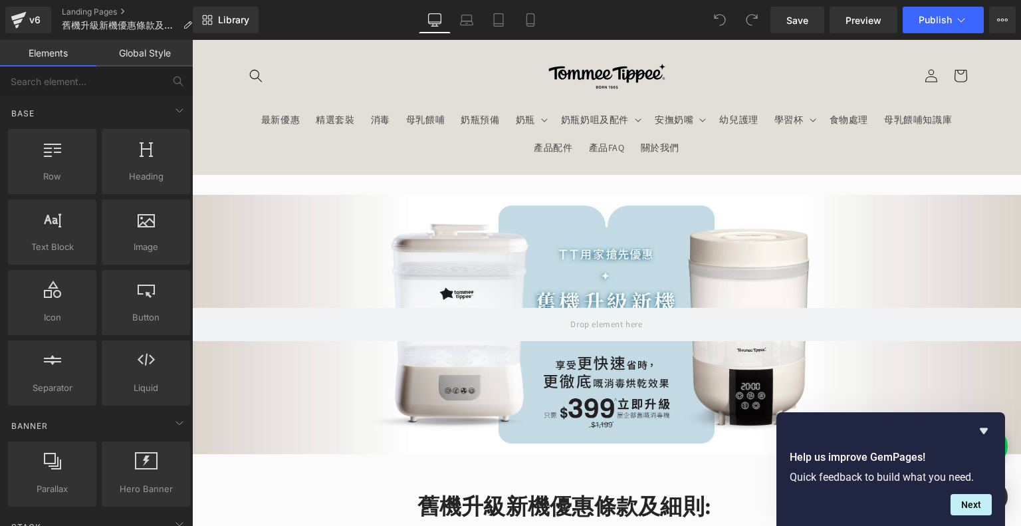  What do you see at coordinates (797, 20) in the screenshot?
I see `span: Save` at bounding box center [797, 20].